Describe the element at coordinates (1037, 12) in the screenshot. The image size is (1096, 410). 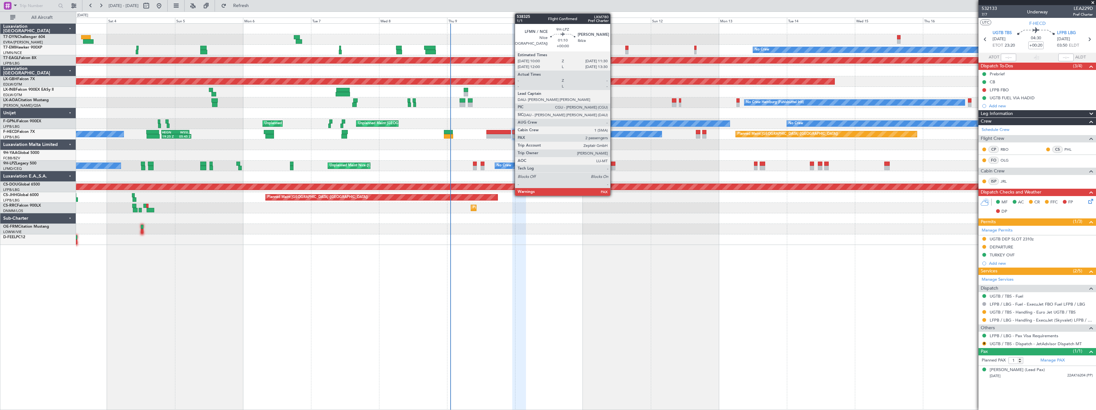
I see `div: Underway` at that location.